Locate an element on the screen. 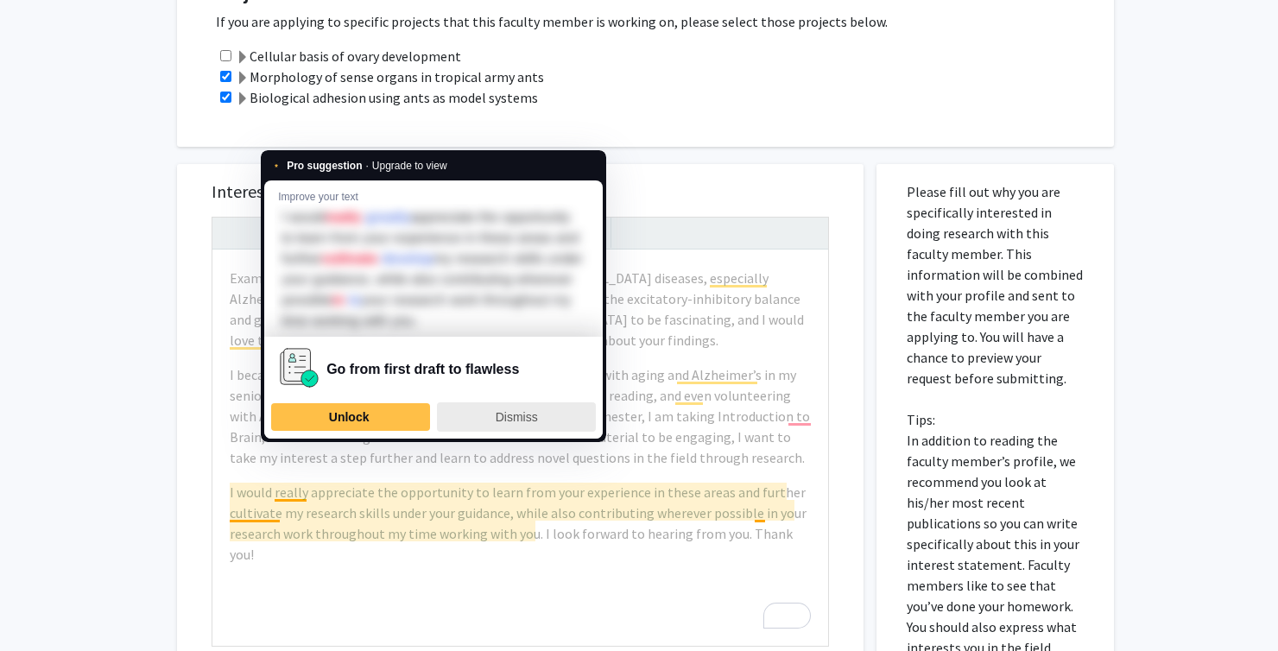  p: I became interested in the neurobiological changes associated with aging and Alzheimer’s in my se... is located at coordinates (520, 416).